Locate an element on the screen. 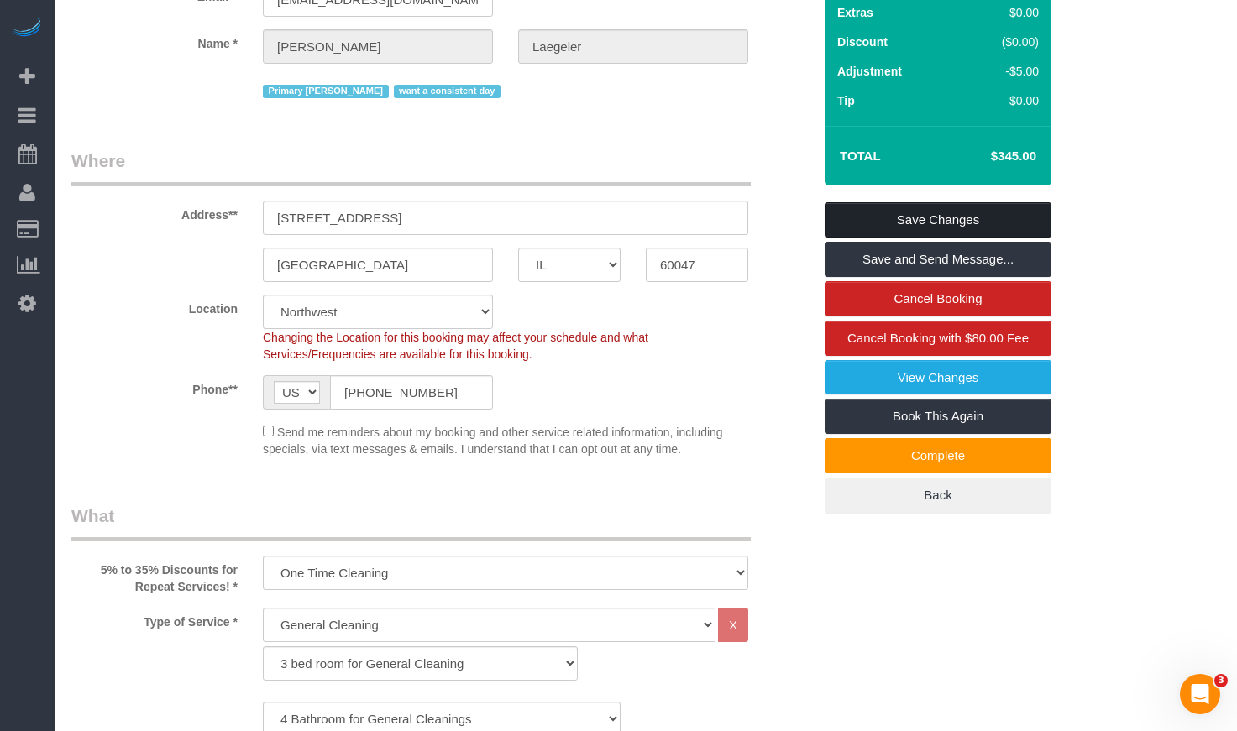 This screenshot has height=731, width=1237. a: Cancel Booking with $80.00 Fee is located at coordinates (938, 338).